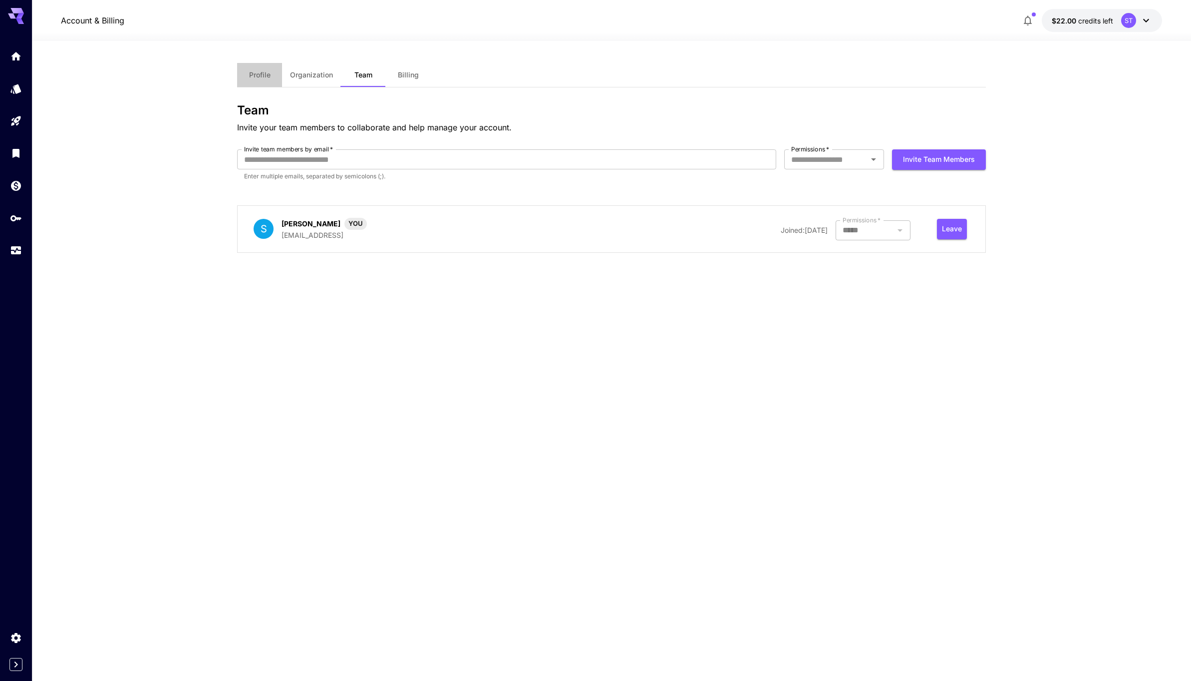  I want to click on div: ST, so click(1129, 20).